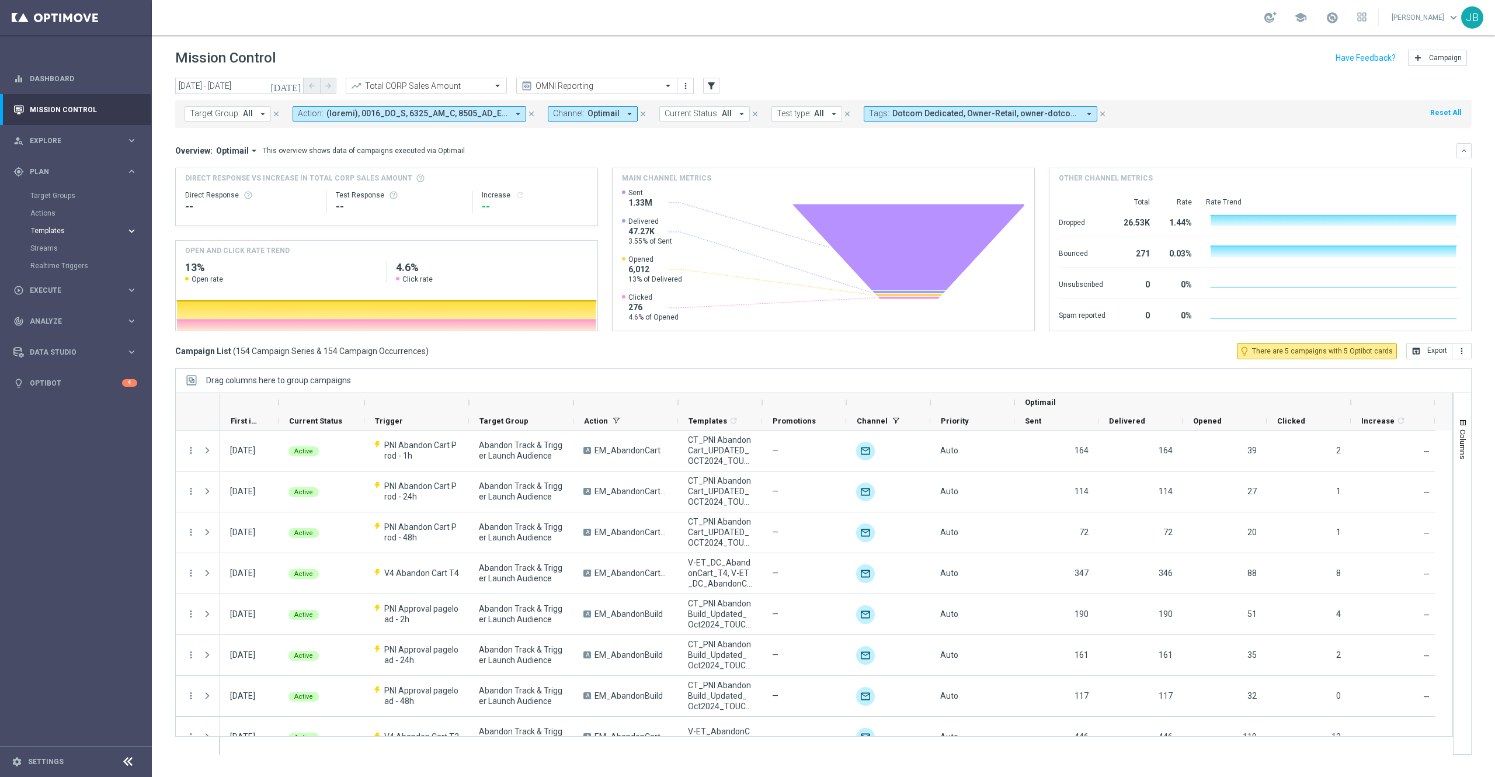 Image resolution: width=1495 pixels, height=777 pixels. What do you see at coordinates (1135, 252) in the screenshot?
I see `div: 271` at bounding box center [1135, 252].